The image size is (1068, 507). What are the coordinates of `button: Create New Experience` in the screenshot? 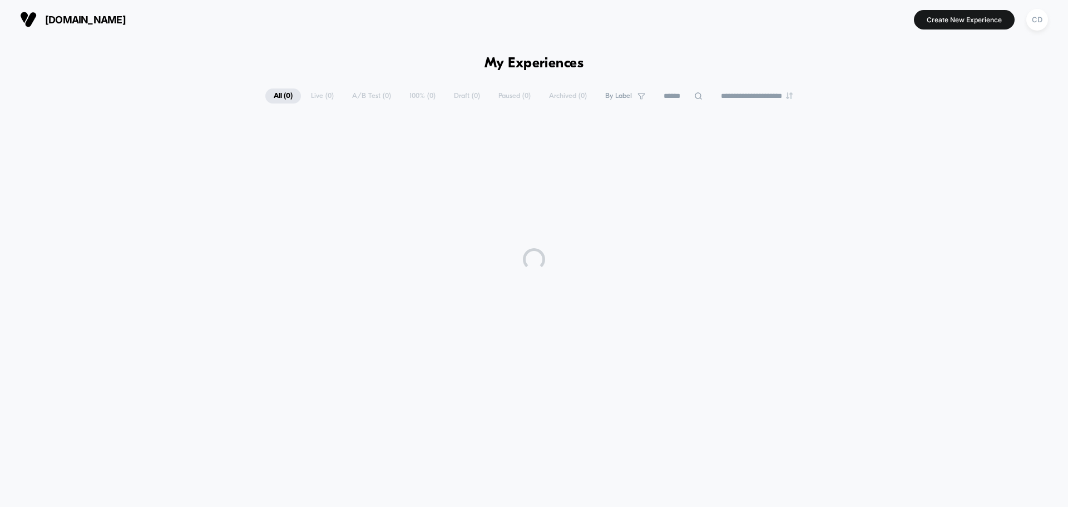 It's located at (964, 19).